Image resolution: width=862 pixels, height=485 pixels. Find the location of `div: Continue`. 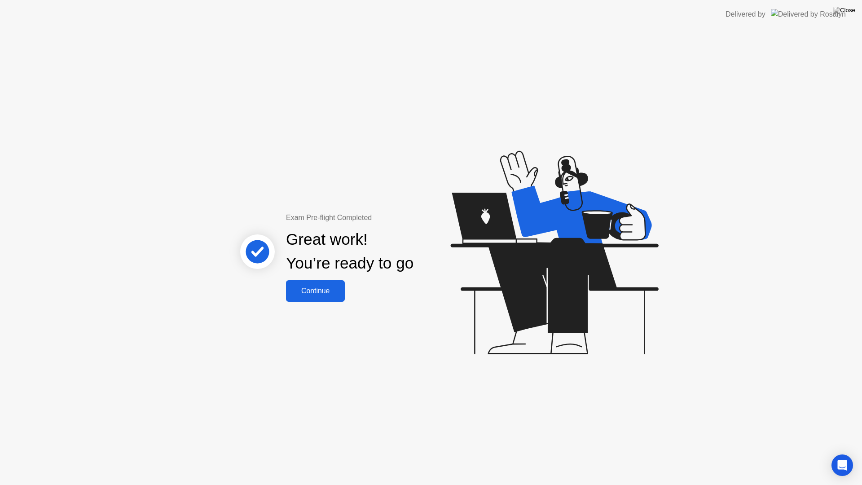

div: Continue is located at coordinates (315, 291).